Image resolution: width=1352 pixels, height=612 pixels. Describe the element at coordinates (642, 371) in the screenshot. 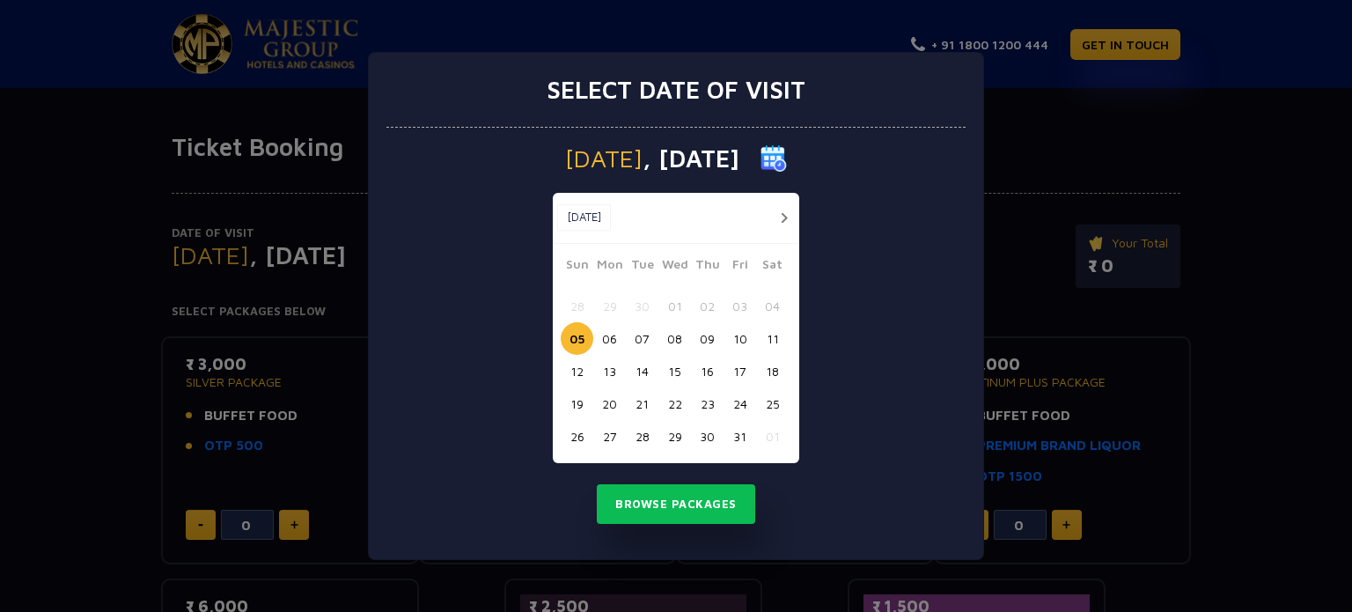

I see `button: 14` at that location.